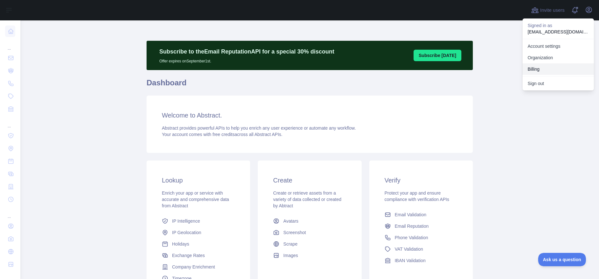 This screenshot has width=599, height=279. What do you see at coordinates (548, 10) in the screenshot?
I see `button: Invite users` at bounding box center [548, 10].